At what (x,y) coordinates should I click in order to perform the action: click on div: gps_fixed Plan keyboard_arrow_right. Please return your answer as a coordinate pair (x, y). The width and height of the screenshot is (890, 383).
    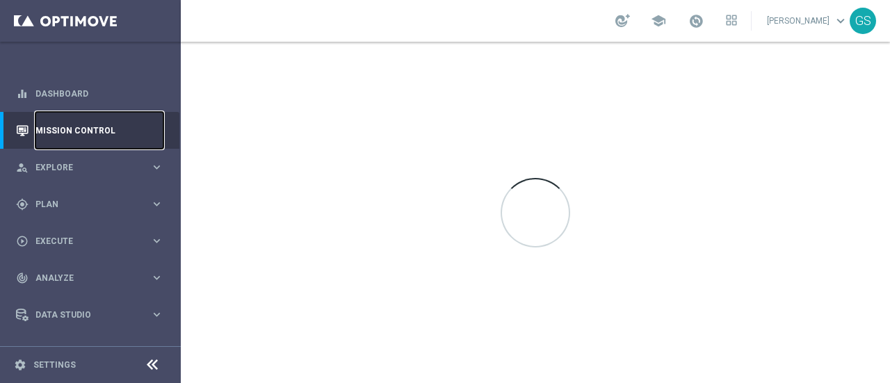
    Looking at the image, I should click on (90, 204).